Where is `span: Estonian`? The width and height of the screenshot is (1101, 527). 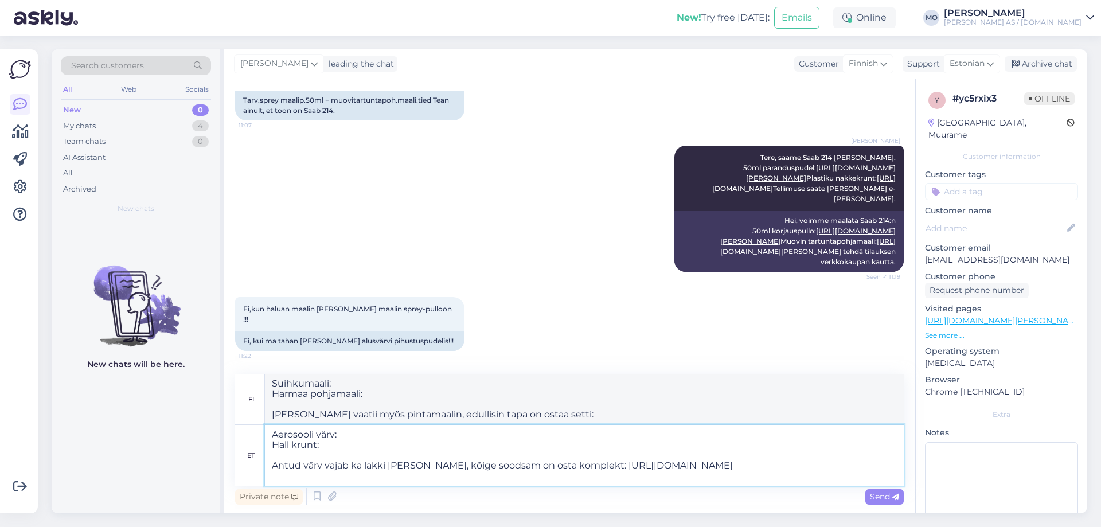
span: Estonian is located at coordinates (967, 64).